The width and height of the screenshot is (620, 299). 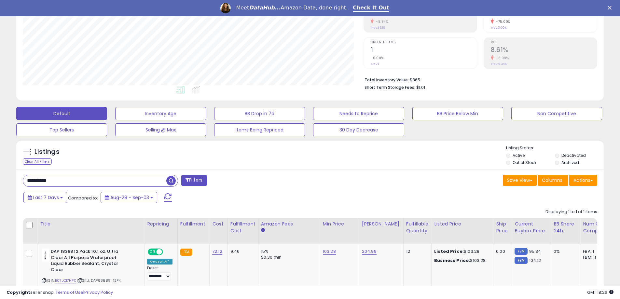 I want to click on small: Amazon Fees., so click(x=263, y=231).